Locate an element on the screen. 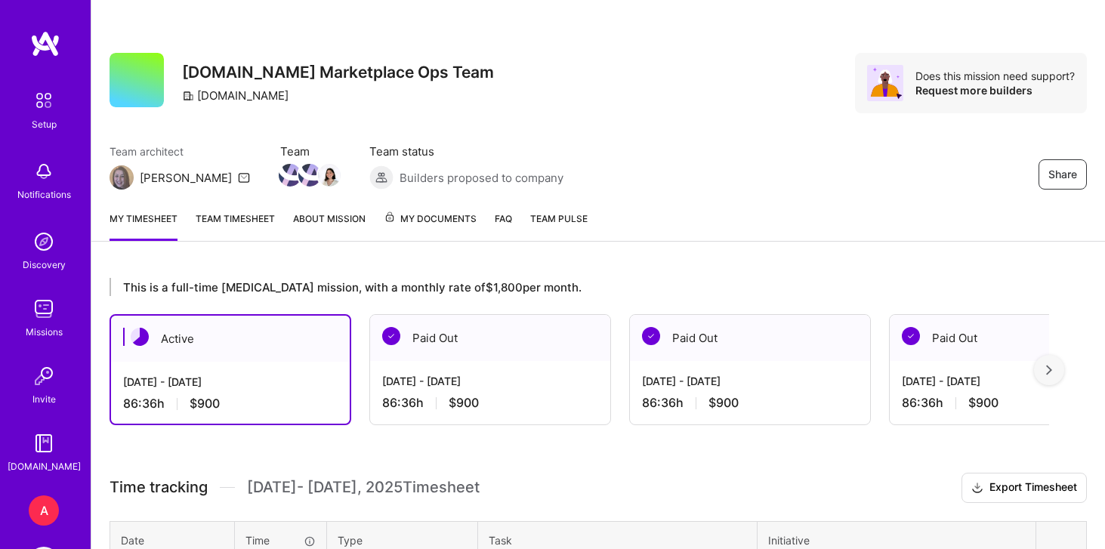 The image size is (1105, 549). span: Share is located at coordinates (1063, 175).